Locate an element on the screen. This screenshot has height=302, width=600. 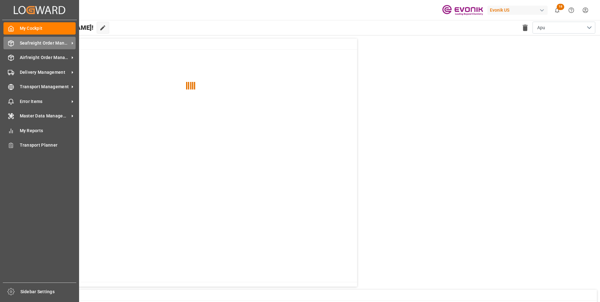
span: Delivery Management is located at coordinates (45, 72).